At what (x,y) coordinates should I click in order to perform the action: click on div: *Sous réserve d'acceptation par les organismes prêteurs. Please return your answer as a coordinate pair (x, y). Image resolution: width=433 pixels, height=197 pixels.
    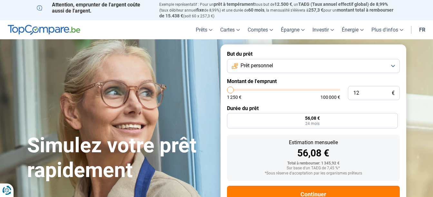
    Looking at the image, I should click on (313, 174).